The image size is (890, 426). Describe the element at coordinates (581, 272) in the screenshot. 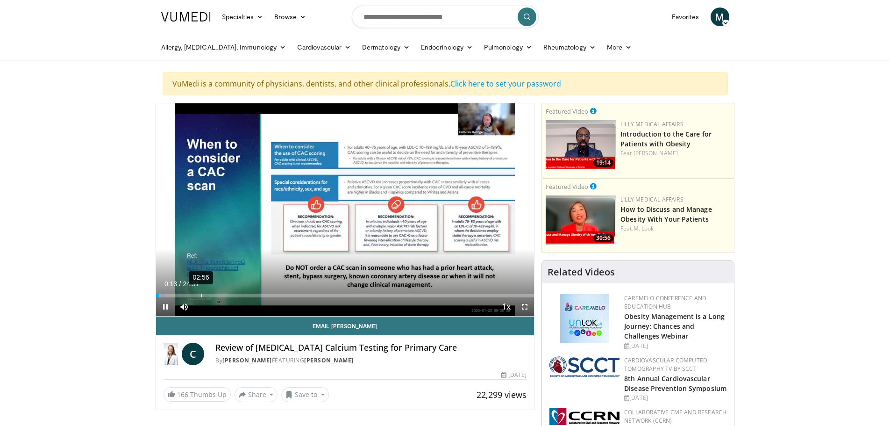

I see `h4: Related Videos` at that location.